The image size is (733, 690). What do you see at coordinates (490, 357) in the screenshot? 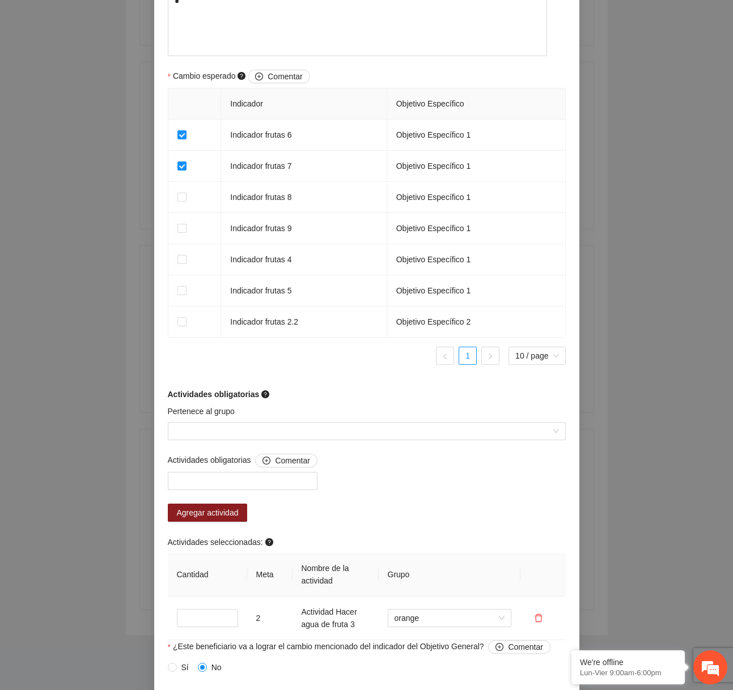
I see `span: right` at bounding box center [490, 357].